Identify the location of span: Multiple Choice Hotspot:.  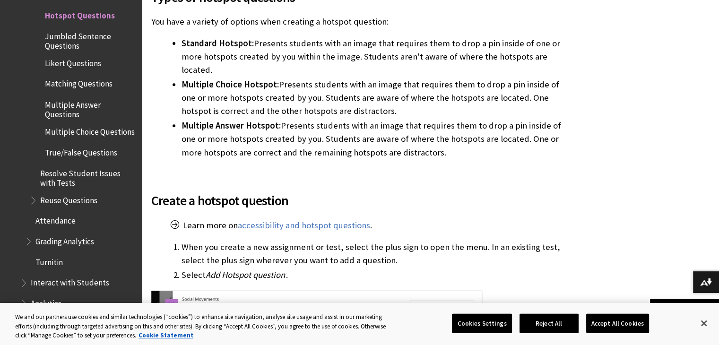
(230, 84).